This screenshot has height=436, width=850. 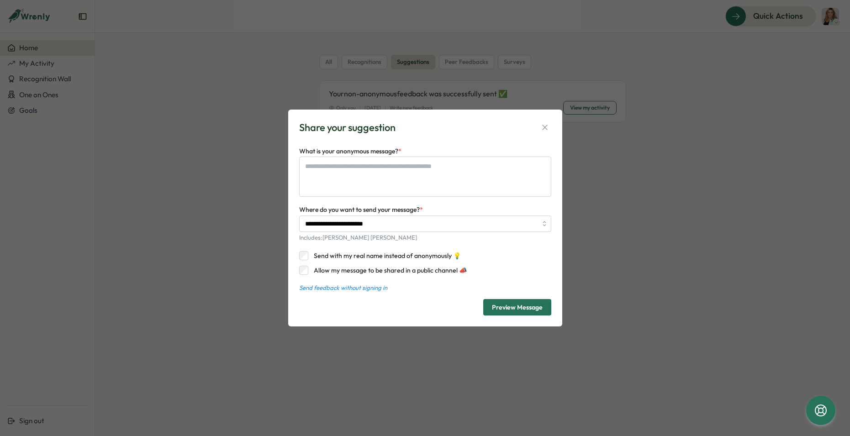 What do you see at coordinates (517, 307) in the screenshot?
I see `button: Preview Message` at bounding box center [517, 307].